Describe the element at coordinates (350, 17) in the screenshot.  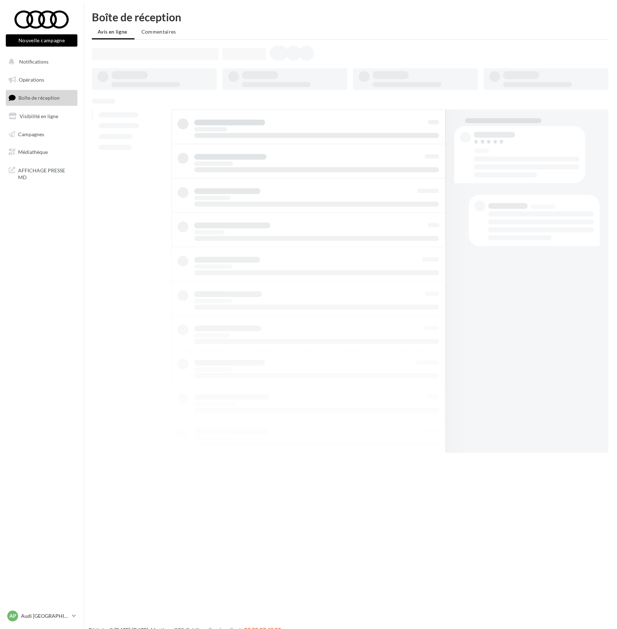
I see `div: Boîte de réception` at that location.